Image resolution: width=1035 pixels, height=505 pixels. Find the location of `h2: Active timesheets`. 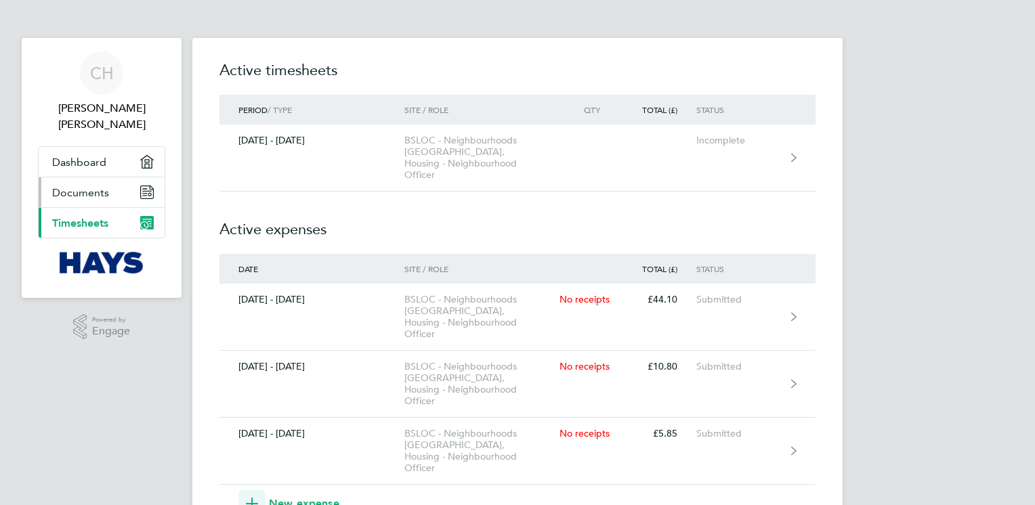

h2: Active timesheets is located at coordinates (518, 77).